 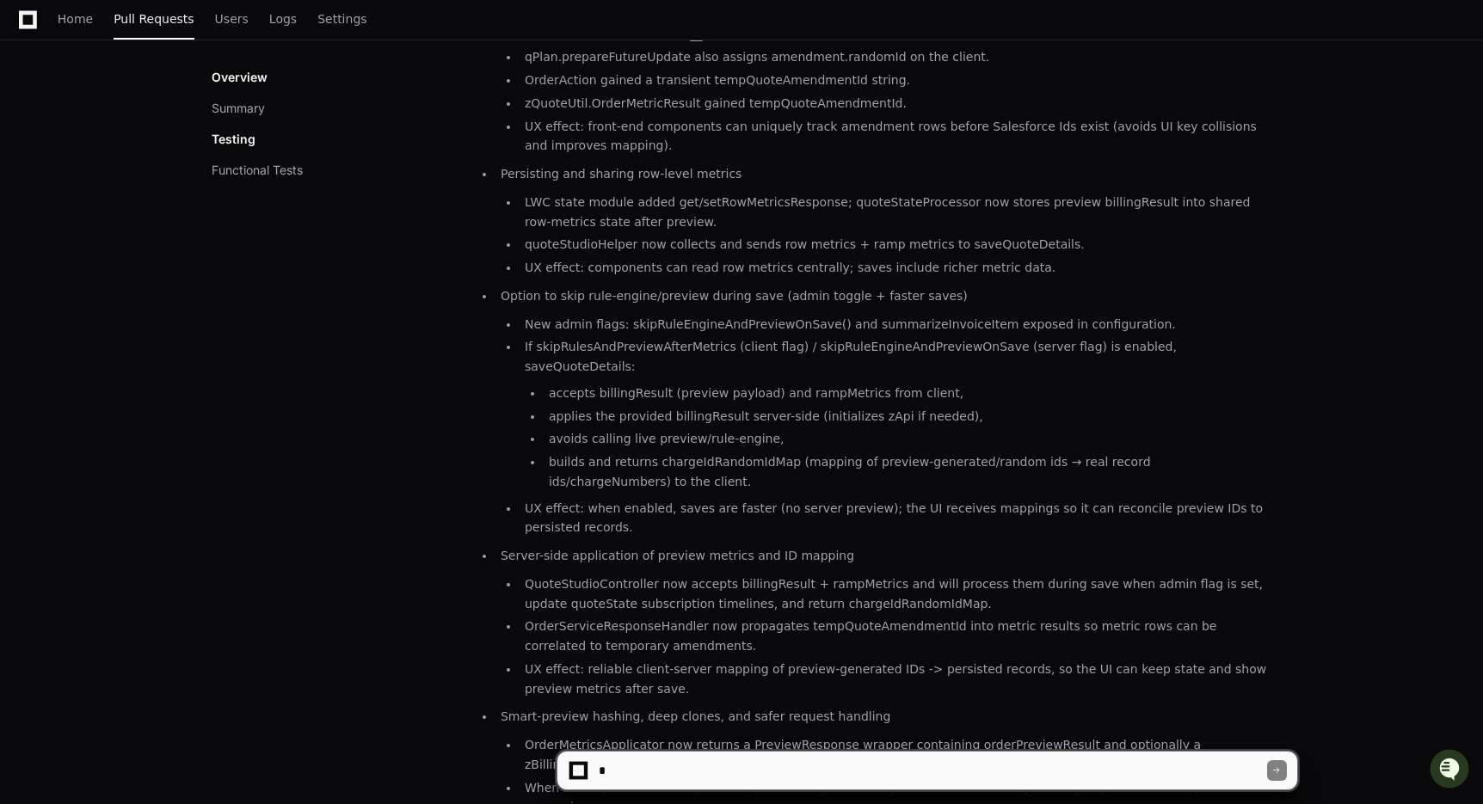 I want to click on span: Logs, so click(x=283, y=19).